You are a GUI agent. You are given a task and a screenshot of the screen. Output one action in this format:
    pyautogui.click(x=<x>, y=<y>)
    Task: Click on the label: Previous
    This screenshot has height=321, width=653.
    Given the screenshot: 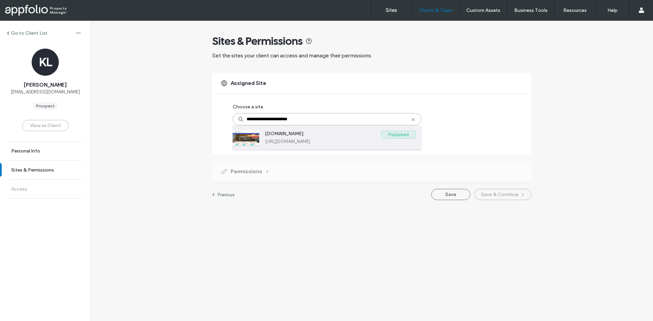 What is the action you would take?
    pyautogui.click(x=226, y=195)
    